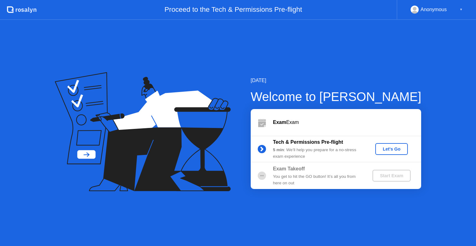 The image size is (476, 246). What do you see at coordinates (391, 176) in the screenshot?
I see `button: Start Exam` at bounding box center [391, 176].